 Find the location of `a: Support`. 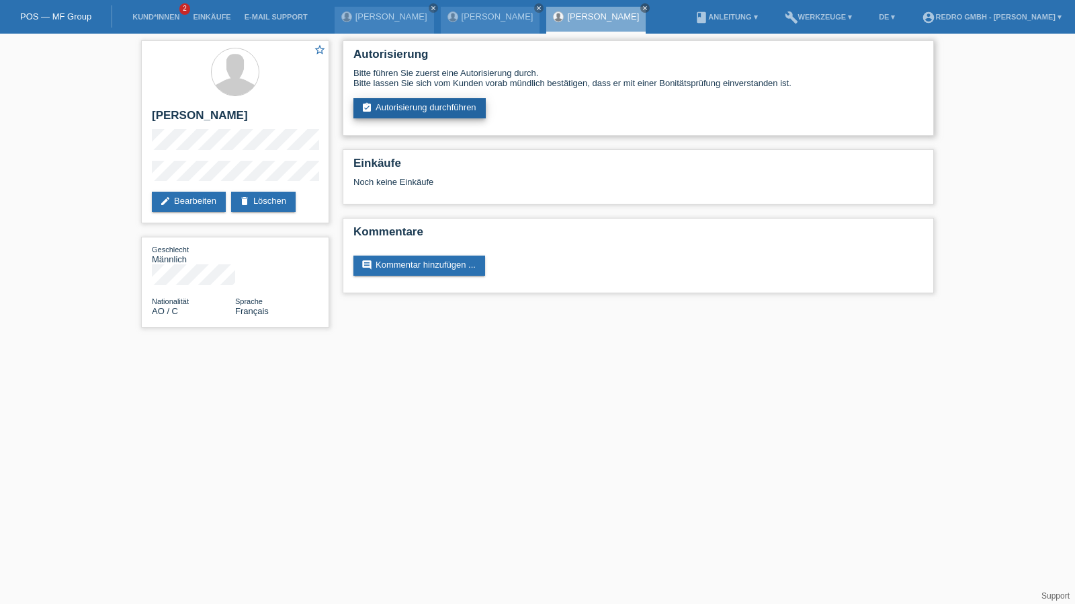

a: Support is located at coordinates (1056, 596).